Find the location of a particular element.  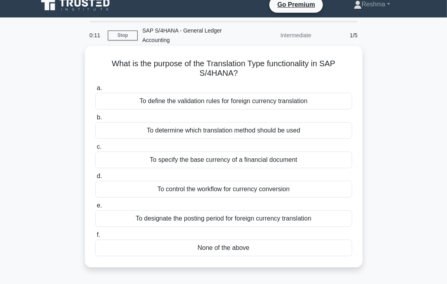

span: e. is located at coordinates (99, 205).